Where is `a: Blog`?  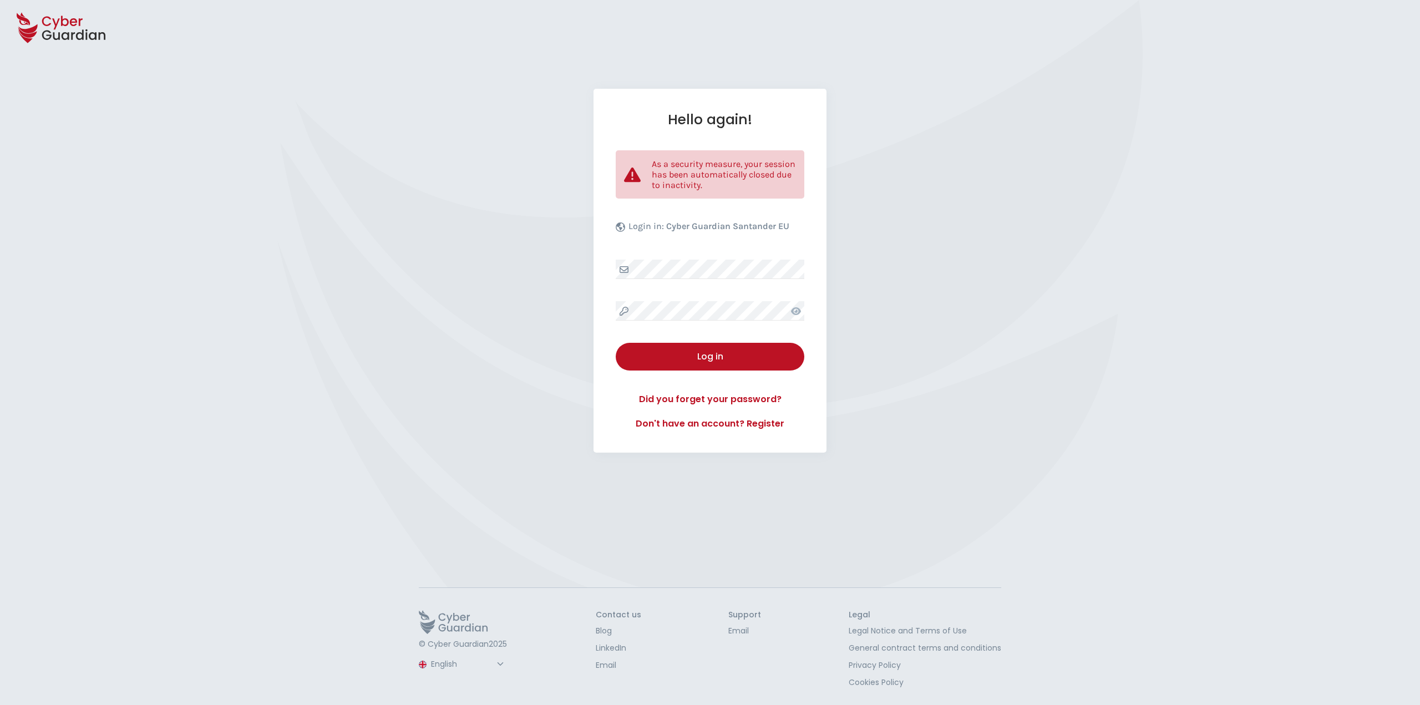 a: Blog is located at coordinates (619, 631).